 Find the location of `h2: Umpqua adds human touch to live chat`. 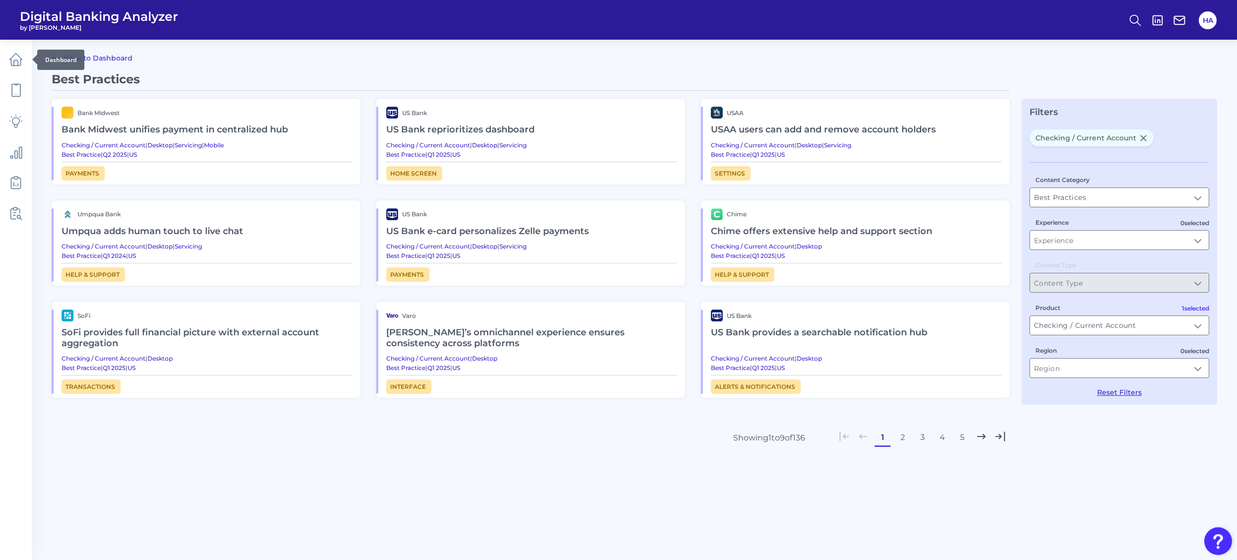

h2: Umpqua adds human touch to live chat is located at coordinates (207, 232).